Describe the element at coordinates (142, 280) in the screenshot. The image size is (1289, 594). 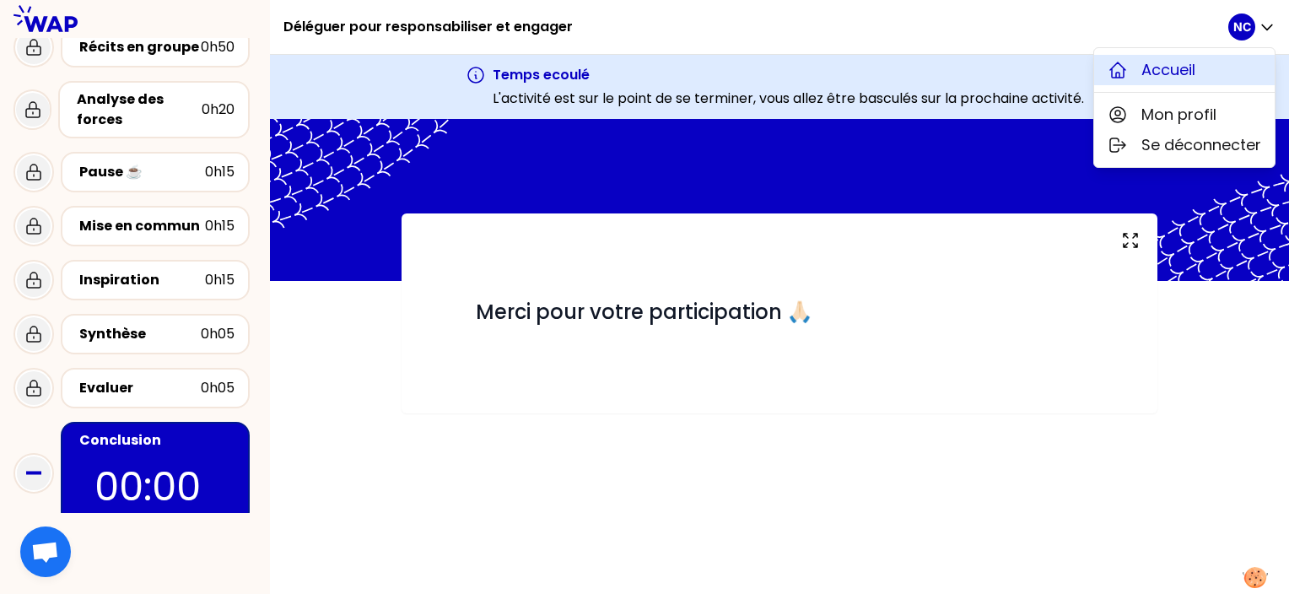
I see `div: Inspiration` at that location.